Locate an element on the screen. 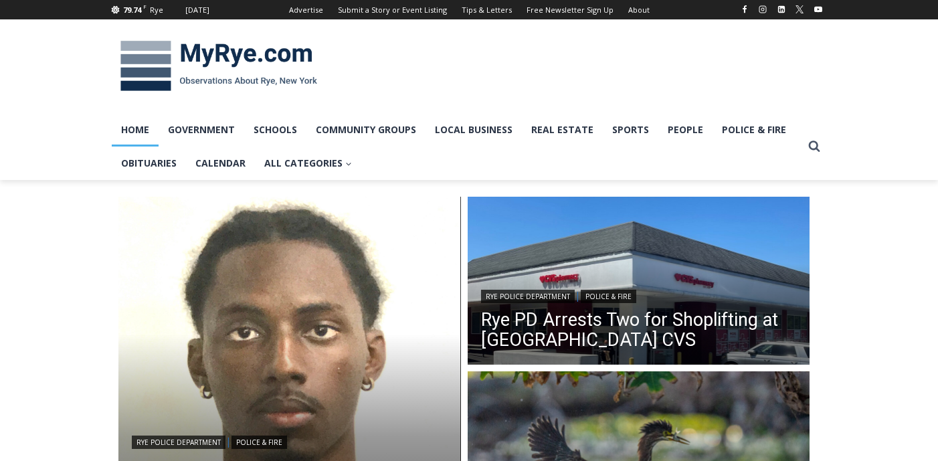 The width and height of the screenshot is (938, 461). a: X is located at coordinates (800, 9).